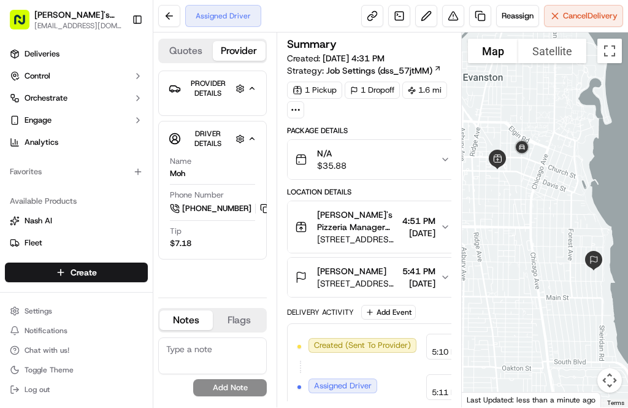 The width and height of the screenshot is (628, 408). Describe the element at coordinates (150, 184) in the screenshot. I see `a: 💻API Documentation` at that location.